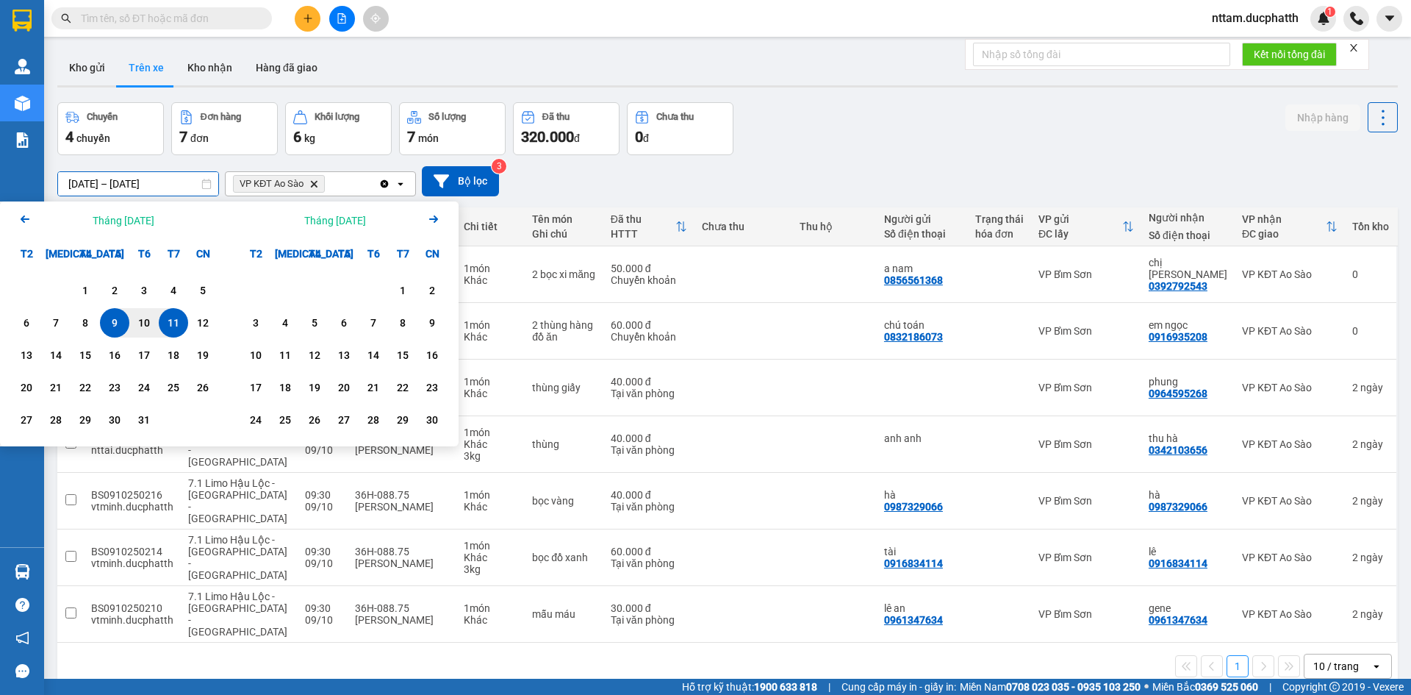  Describe the element at coordinates (256, 420) in the screenshot. I see `div: 24` at that location.